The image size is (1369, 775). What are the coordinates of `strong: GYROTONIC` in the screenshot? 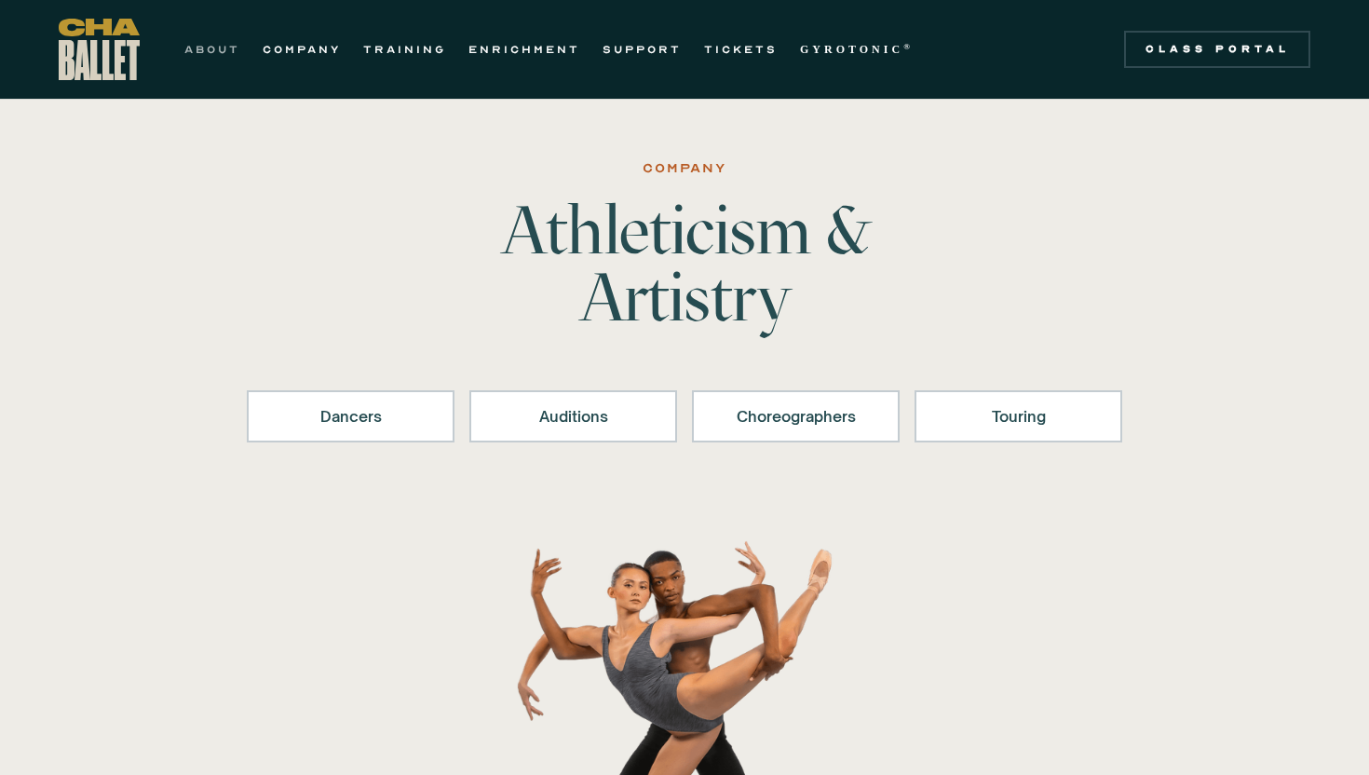 It's located at (851, 49).